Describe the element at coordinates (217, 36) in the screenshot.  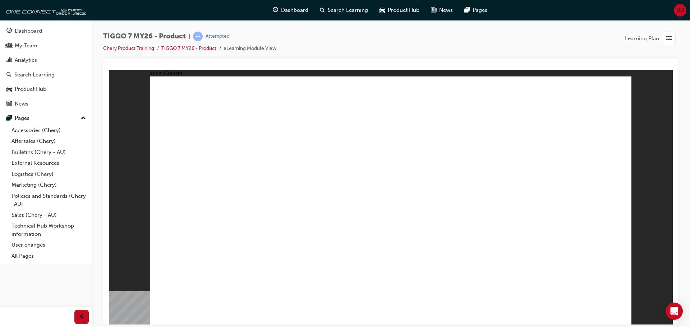
I see `div: Attempted` at that location.